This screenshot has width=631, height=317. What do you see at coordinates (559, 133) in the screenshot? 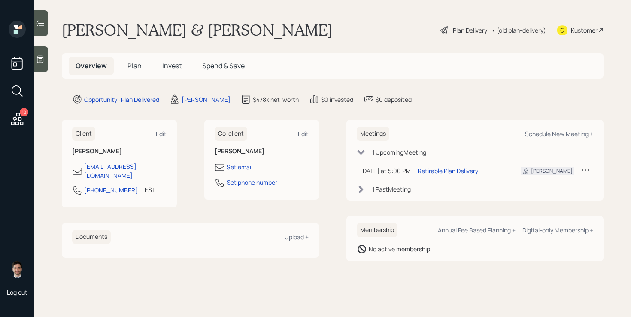
I see `div: Schedule New Meeting +` at bounding box center [559, 133].